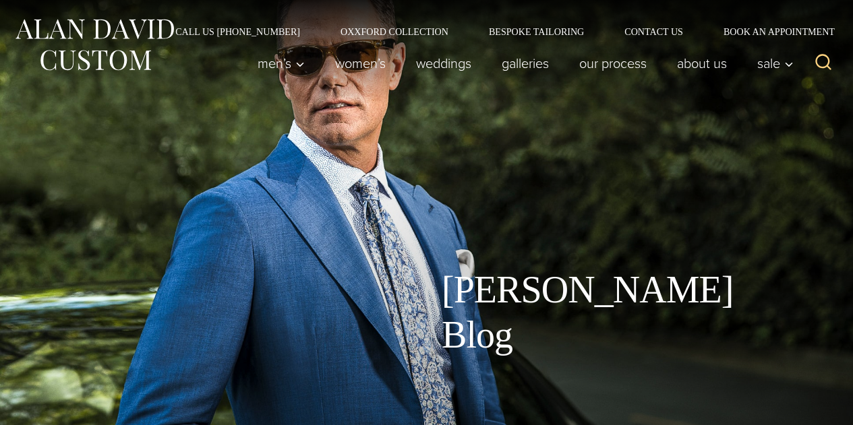 The width and height of the screenshot is (853, 425). What do you see at coordinates (653, 32) in the screenshot?
I see `a: Contact Us` at bounding box center [653, 32].